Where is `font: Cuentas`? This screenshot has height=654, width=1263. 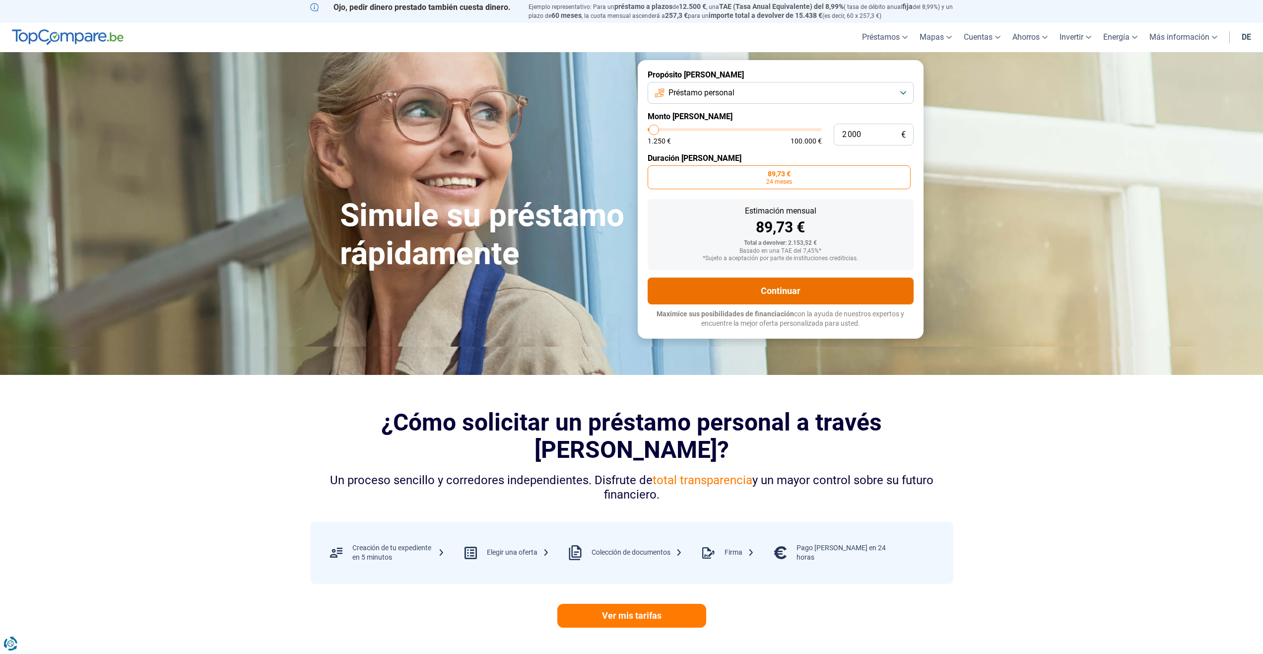
font: Cuentas is located at coordinates (978, 37).